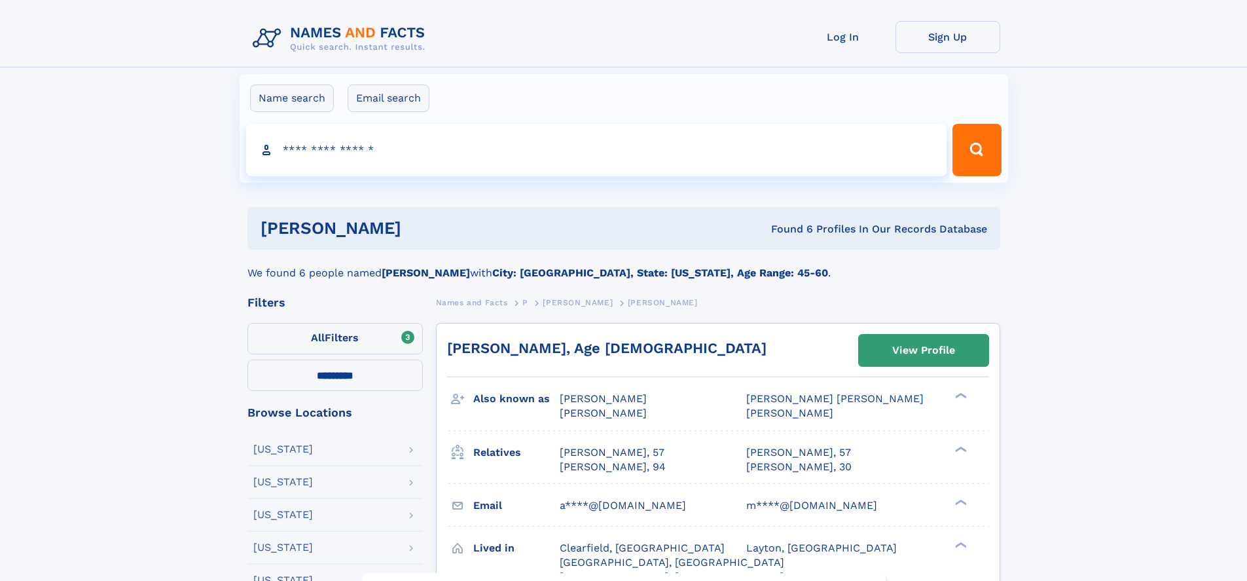 This screenshot has width=1247, height=581. What do you see at coordinates (292, 98) in the screenshot?
I see `label: Name search` at bounding box center [292, 98].